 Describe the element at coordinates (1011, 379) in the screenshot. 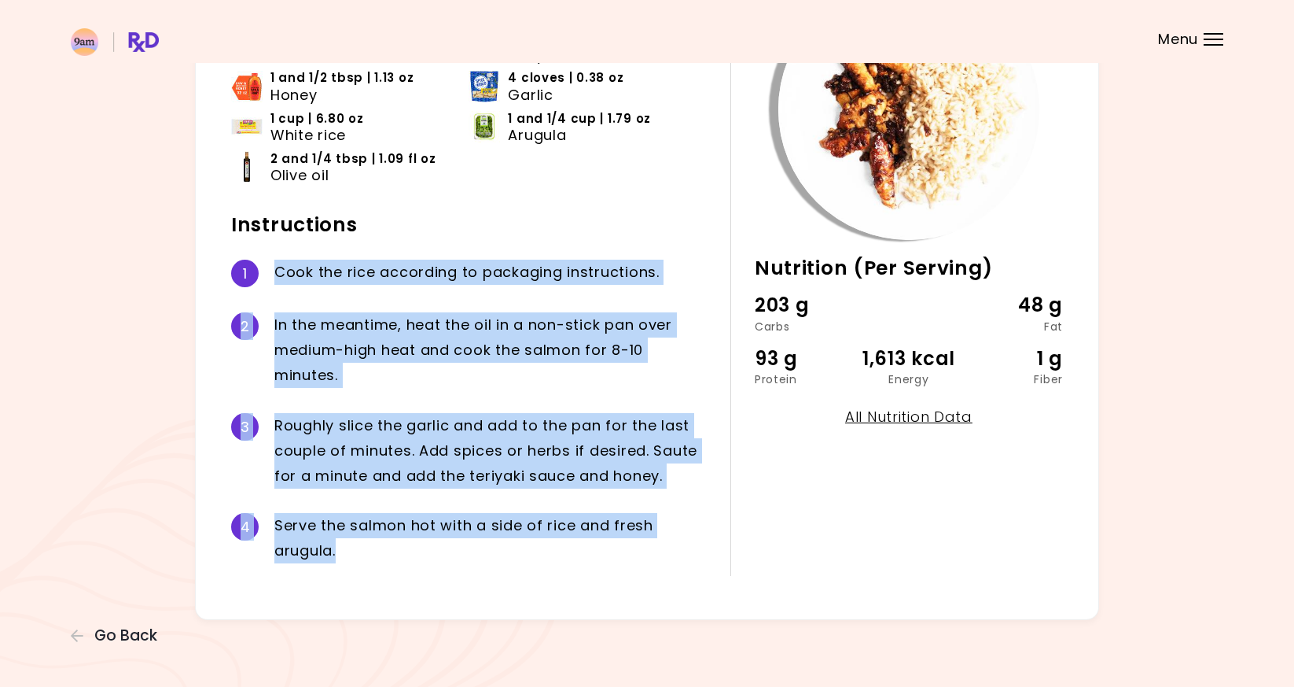

I see `div: Fiber` at that location.